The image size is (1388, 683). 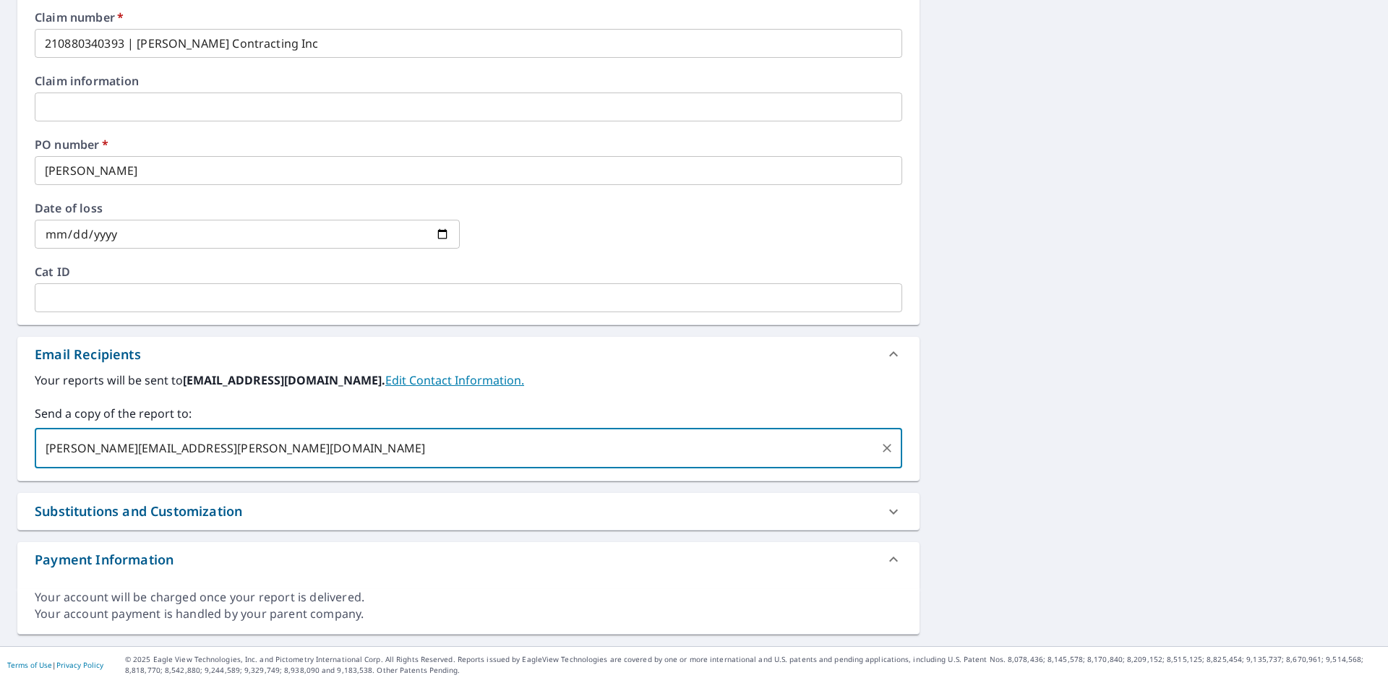 I want to click on p: © 2025 Eagle View Technologies, Inc. and Pictometry International Corp. All Rights Reserved. Repo..., so click(x=753, y=665).